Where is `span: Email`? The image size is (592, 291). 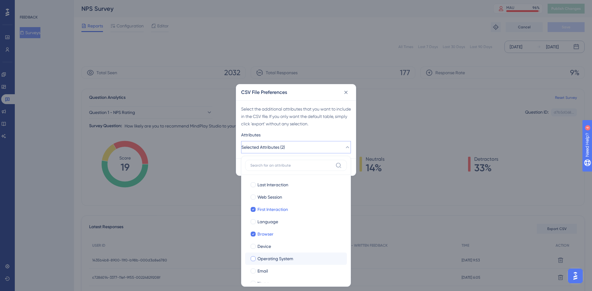 span: Email is located at coordinates (263, 271).